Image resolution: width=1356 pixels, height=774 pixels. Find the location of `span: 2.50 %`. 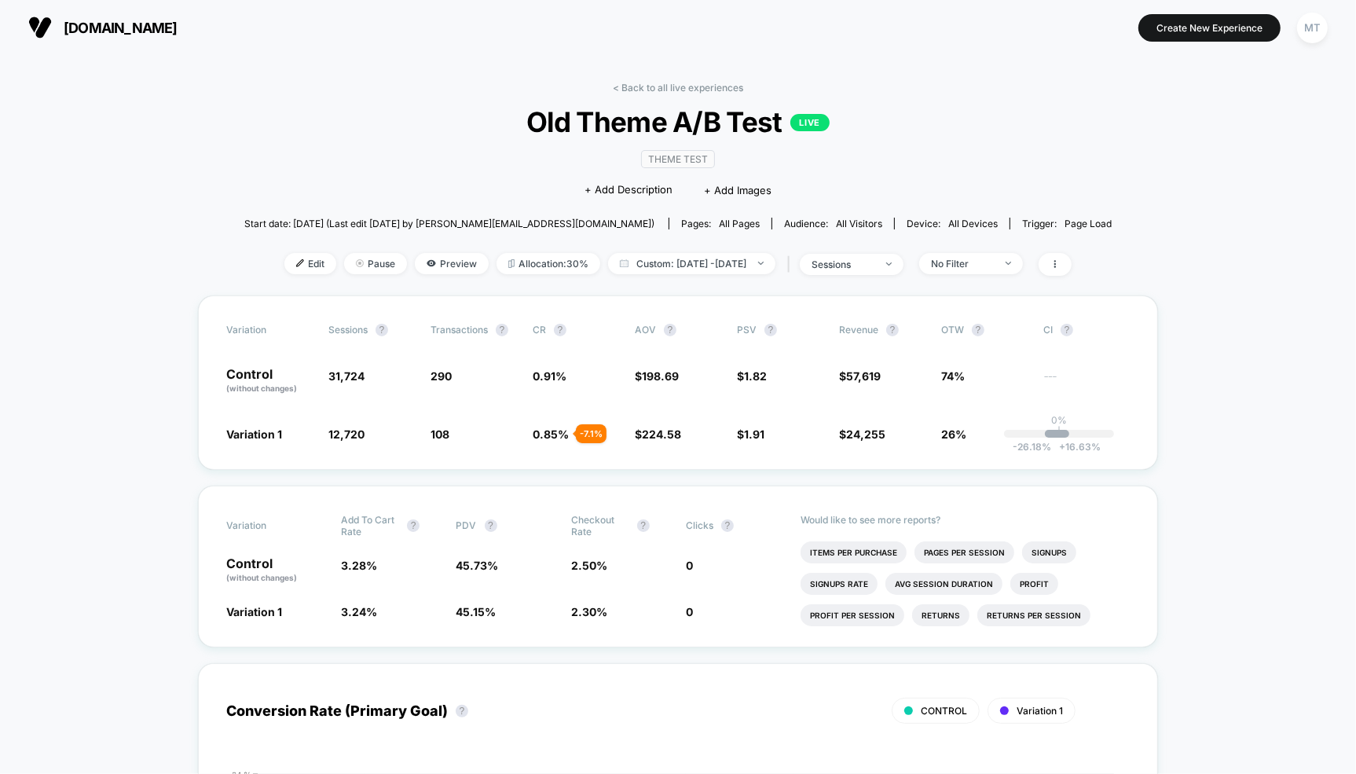

span: 2.50 % is located at coordinates (589, 565).